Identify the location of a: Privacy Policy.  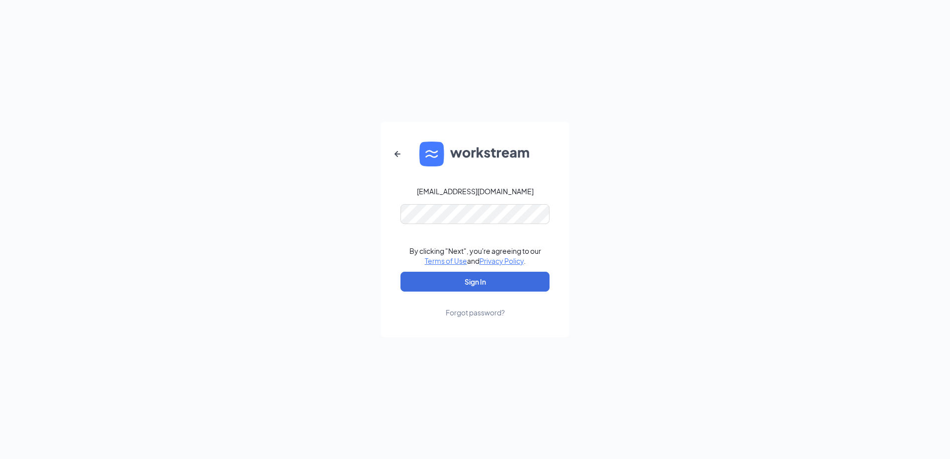
(501, 261).